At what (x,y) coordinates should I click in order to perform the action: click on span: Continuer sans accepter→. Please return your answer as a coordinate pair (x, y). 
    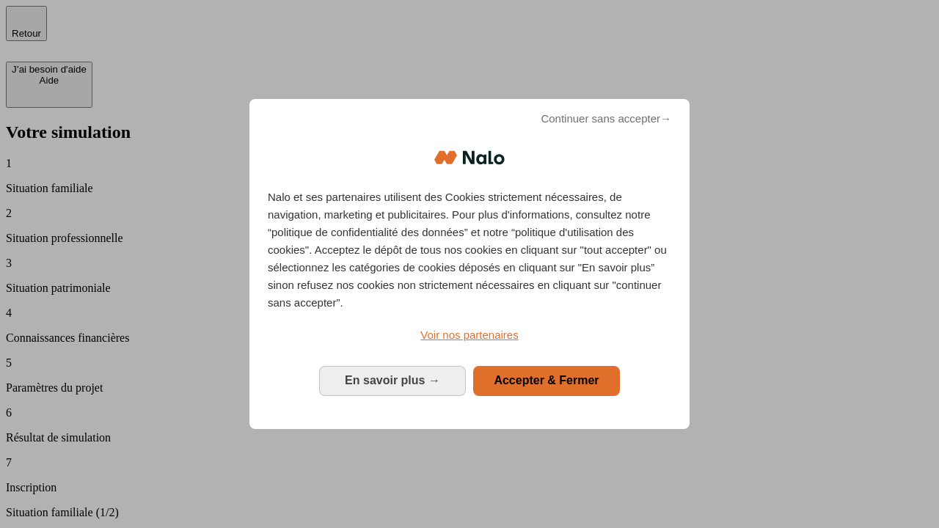
    Looking at the image, I should click on (606, 119).